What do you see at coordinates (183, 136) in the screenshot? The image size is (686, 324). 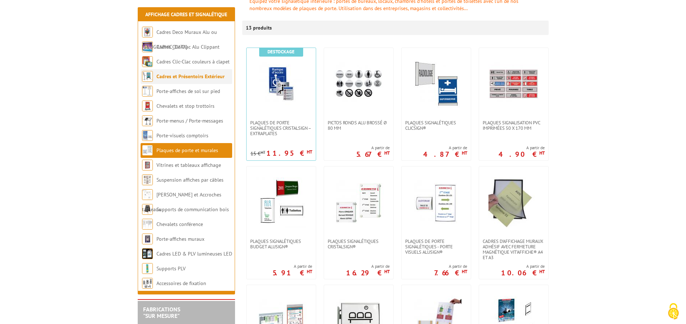 I see `a: Porte-visuels comptoirs` at bounding box center [183, 136].